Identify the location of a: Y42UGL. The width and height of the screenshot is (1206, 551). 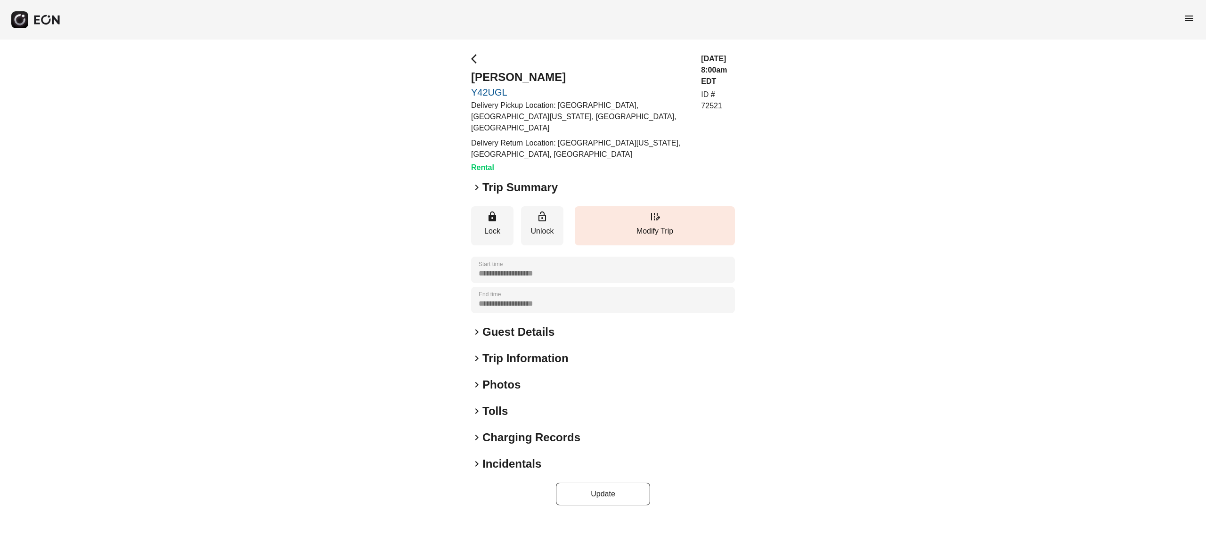
(580, 92).